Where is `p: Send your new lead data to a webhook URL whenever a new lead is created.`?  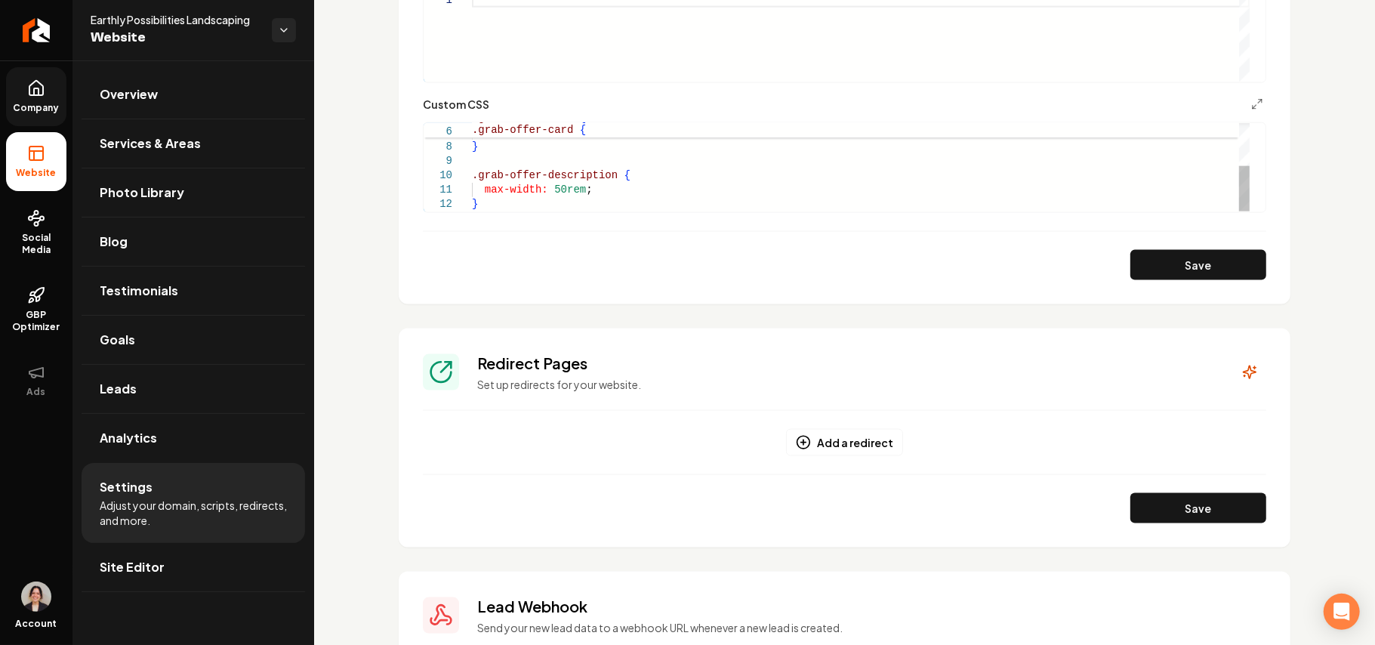 p: Send your new lead data to a webhook URL whenever a new lead is created. is located at coordinates (871, 627).